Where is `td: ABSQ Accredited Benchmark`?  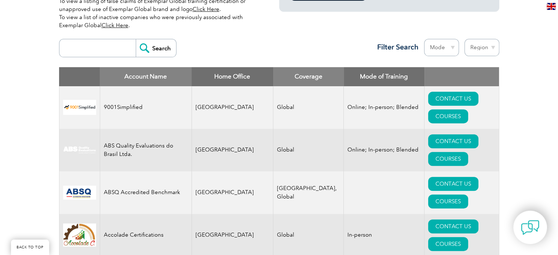
td: ABSQ Accredited Benchmark is located at coordinates (146, 193).